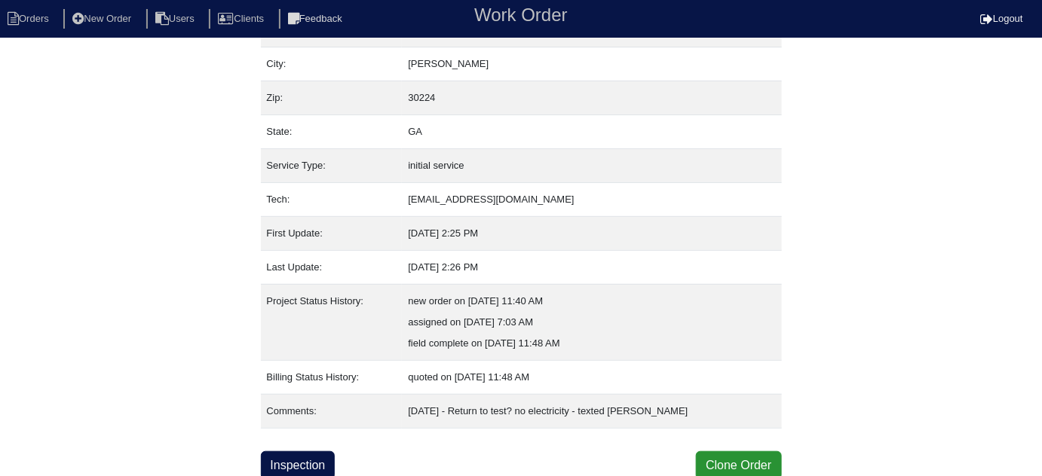 This screenshot has width=1042, height=476. Describe the element at coordinates (103, 18) in the screenshot. I see `a: New Order` at that location.